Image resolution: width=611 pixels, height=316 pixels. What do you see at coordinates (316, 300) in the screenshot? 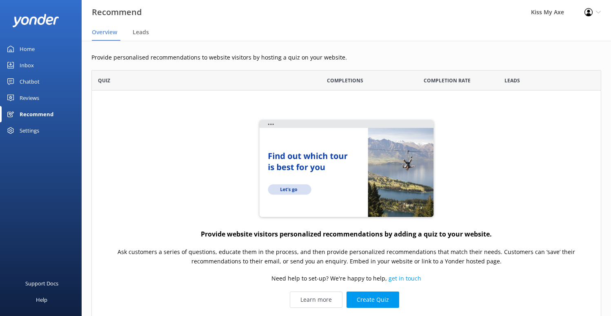
I see `a: Learn more` at bounding box center [316, 300].